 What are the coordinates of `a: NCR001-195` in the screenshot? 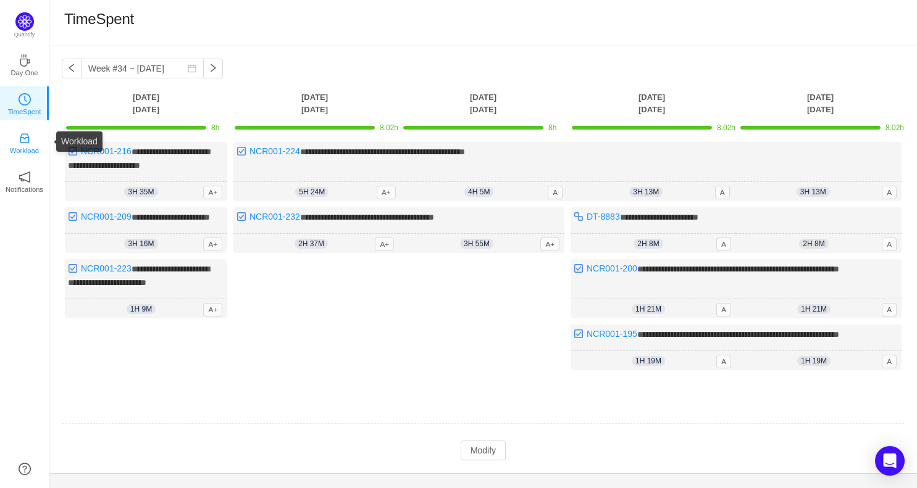 It's located at (612, 334).